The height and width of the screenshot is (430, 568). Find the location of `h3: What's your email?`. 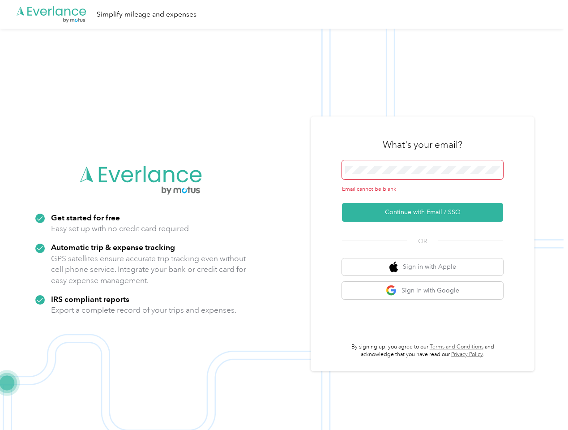

h3: What's your email? is located at coordinates (422, 145).